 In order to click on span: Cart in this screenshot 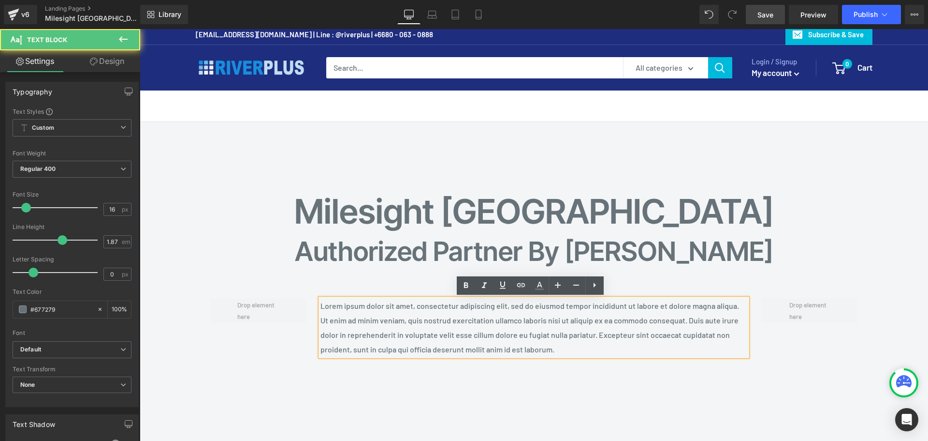, I will do `click(725, 38)`.